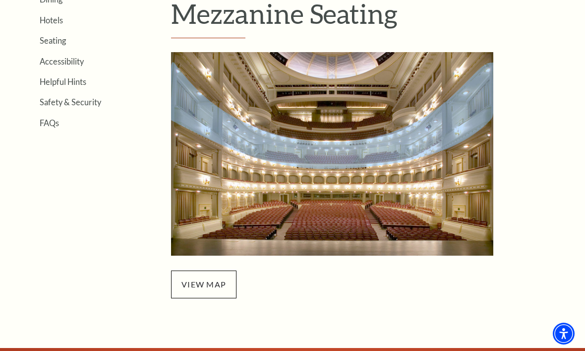 The width and height of the screenshot is (585, 351). What do you see at coordinates (51, 20) in the screenshot?
I see `a: Hotels` at bounding box center [51, 20].